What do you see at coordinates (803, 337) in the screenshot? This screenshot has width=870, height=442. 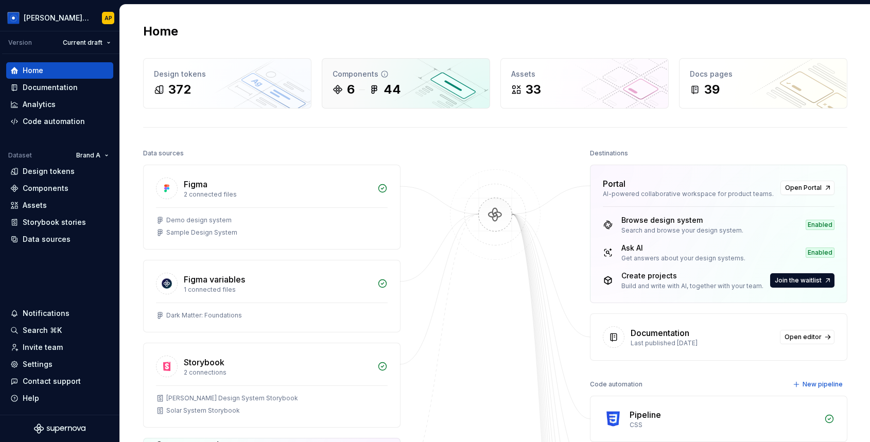 I see `span: Open editor` at bounding box center [803, 337].